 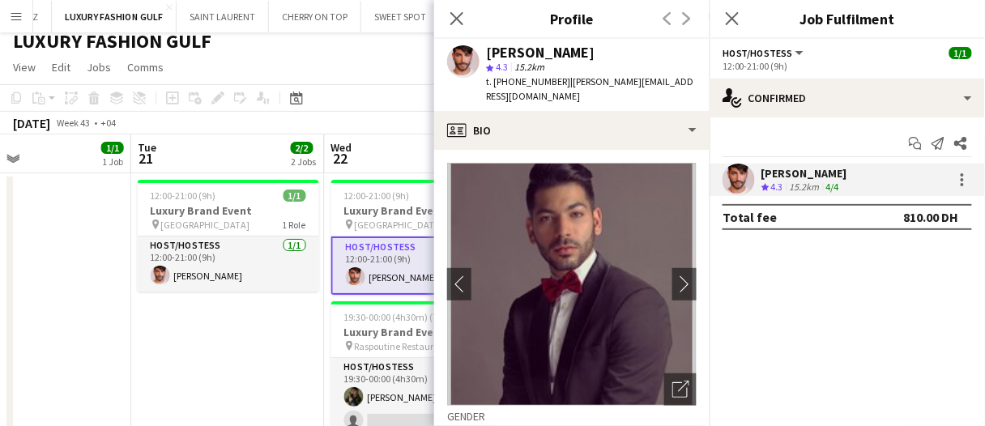 What do you see at coordinates (223, 16) in the screenshot?
I see `button: SAINT LAURENT` at bounding box center [223, 16].